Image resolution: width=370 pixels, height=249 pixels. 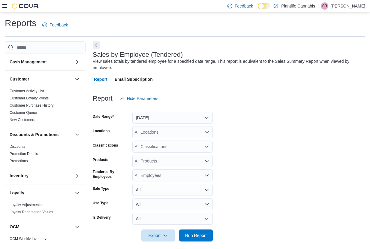 What do you see at coordinates (158, 235) in the screenshot?
I see `button: Export` at bounding box center [158, 235].